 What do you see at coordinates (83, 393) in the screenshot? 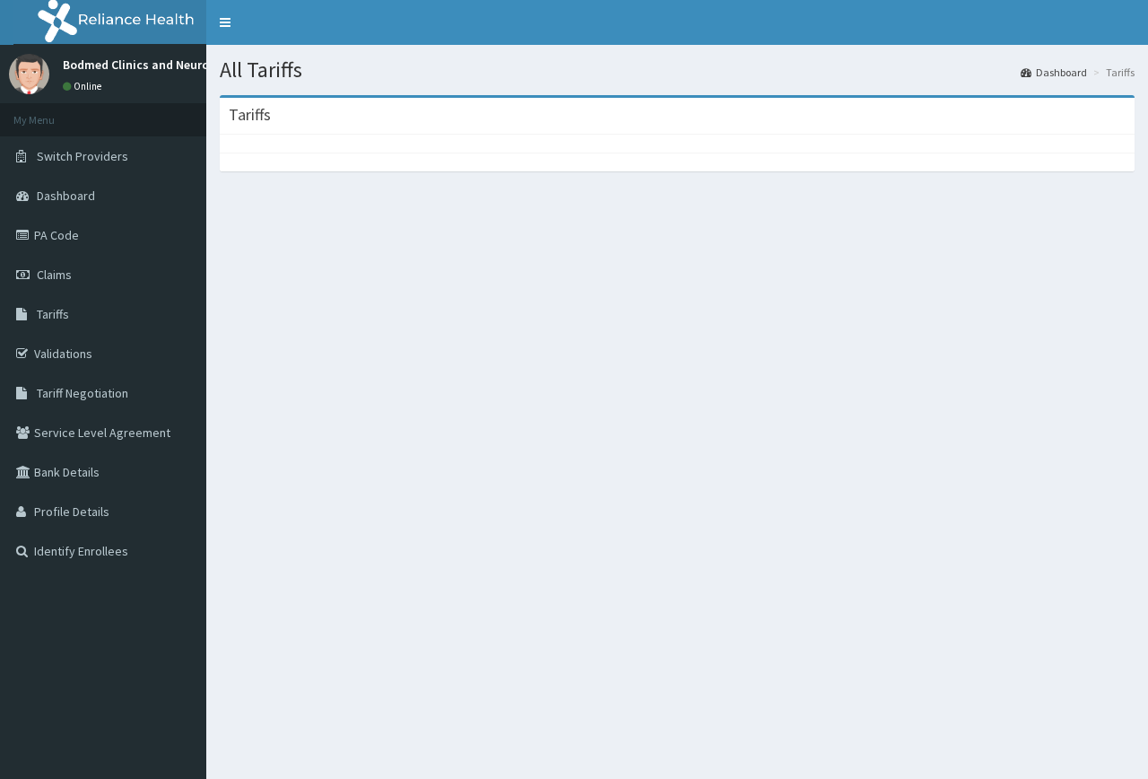
I see `span: Tariff Negotiation` at bounding box center [83, 393].